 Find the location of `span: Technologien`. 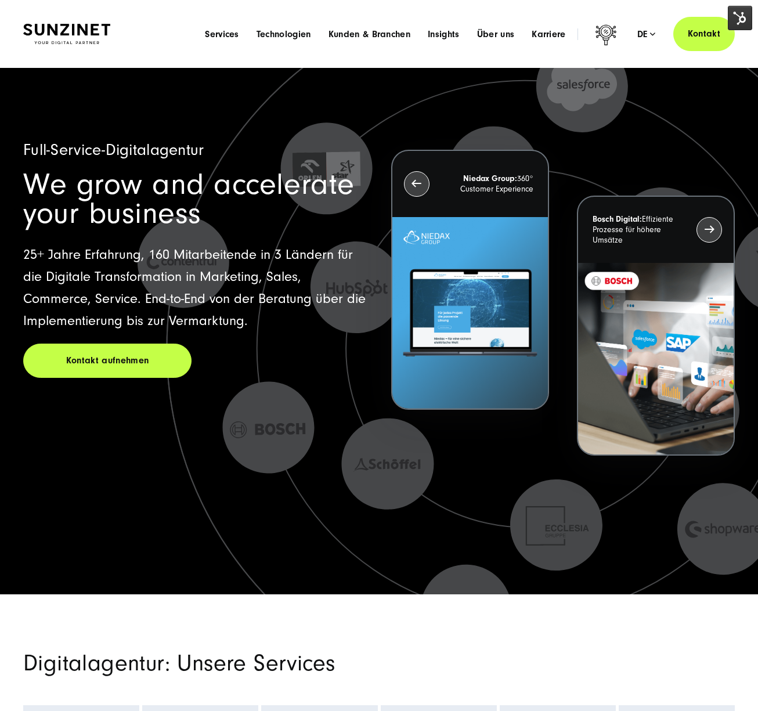

span: Technologien is located at coordinates (284, 34).